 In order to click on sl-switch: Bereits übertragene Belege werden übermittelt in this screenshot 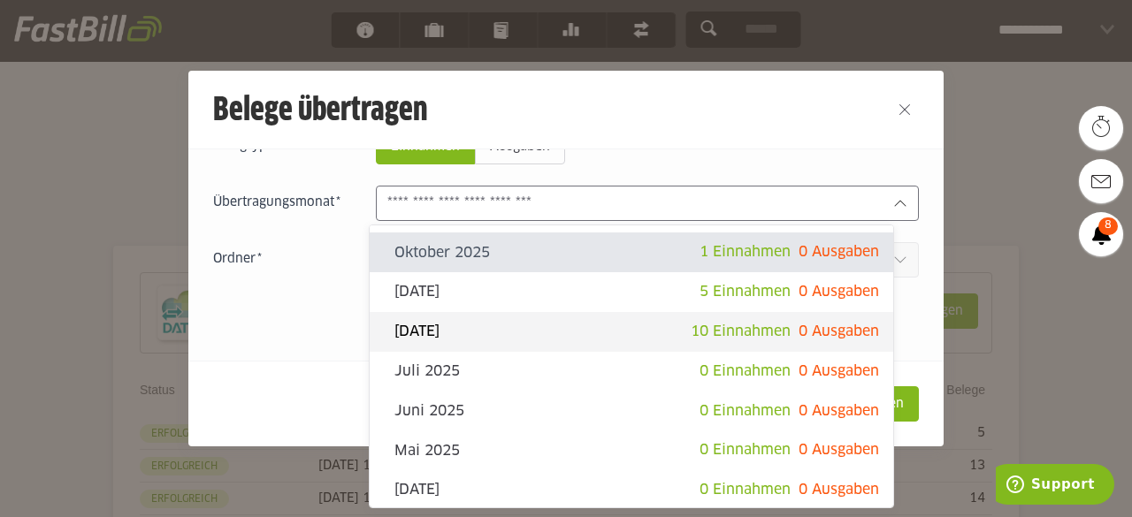, I will do `click(565, 329)`.